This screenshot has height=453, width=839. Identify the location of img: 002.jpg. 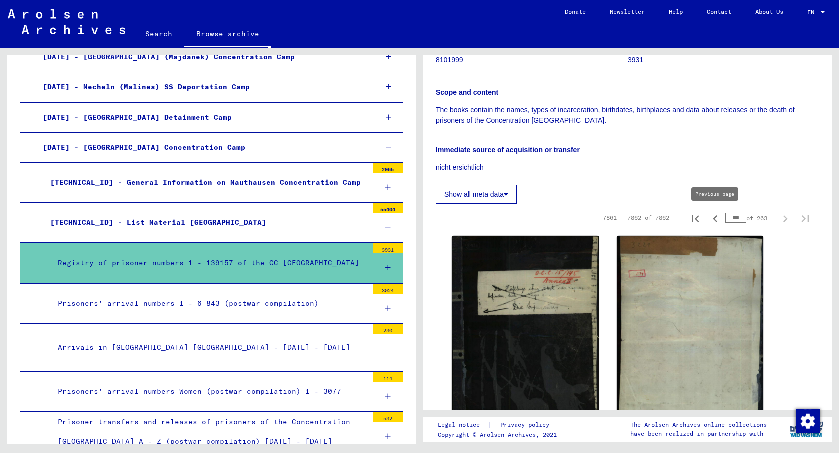
(690, 337).